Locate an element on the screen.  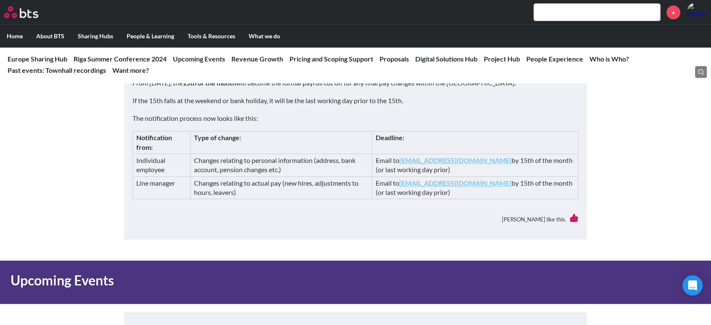
a: Profile is located at coordinates (697, 12).